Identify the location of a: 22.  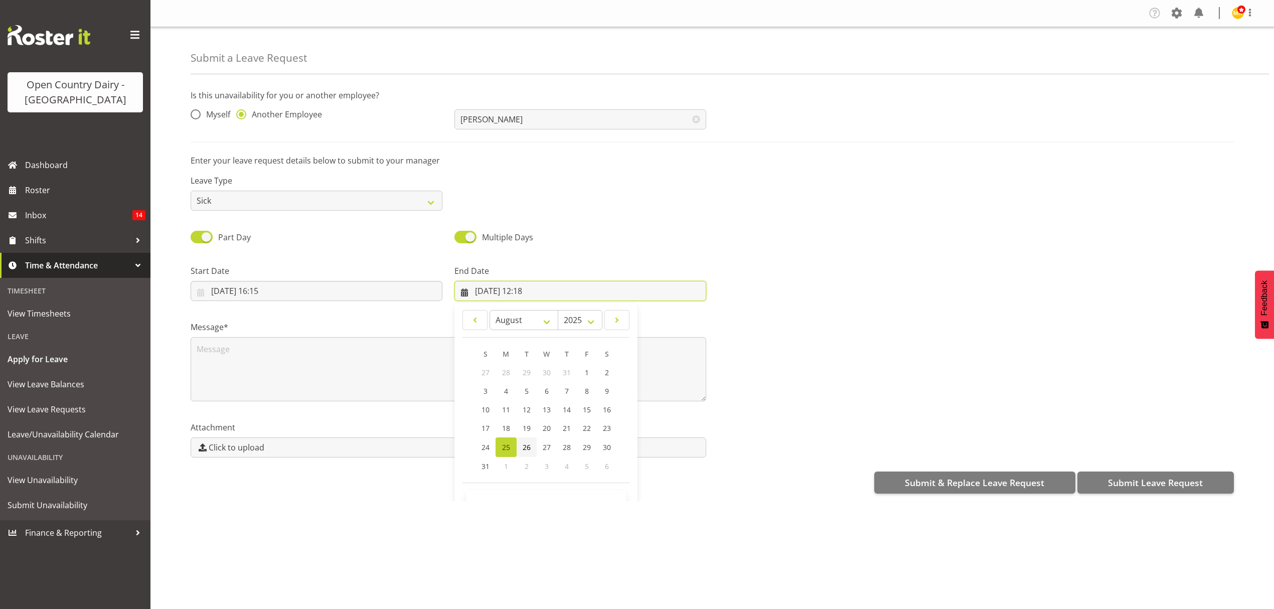
(587, 428).